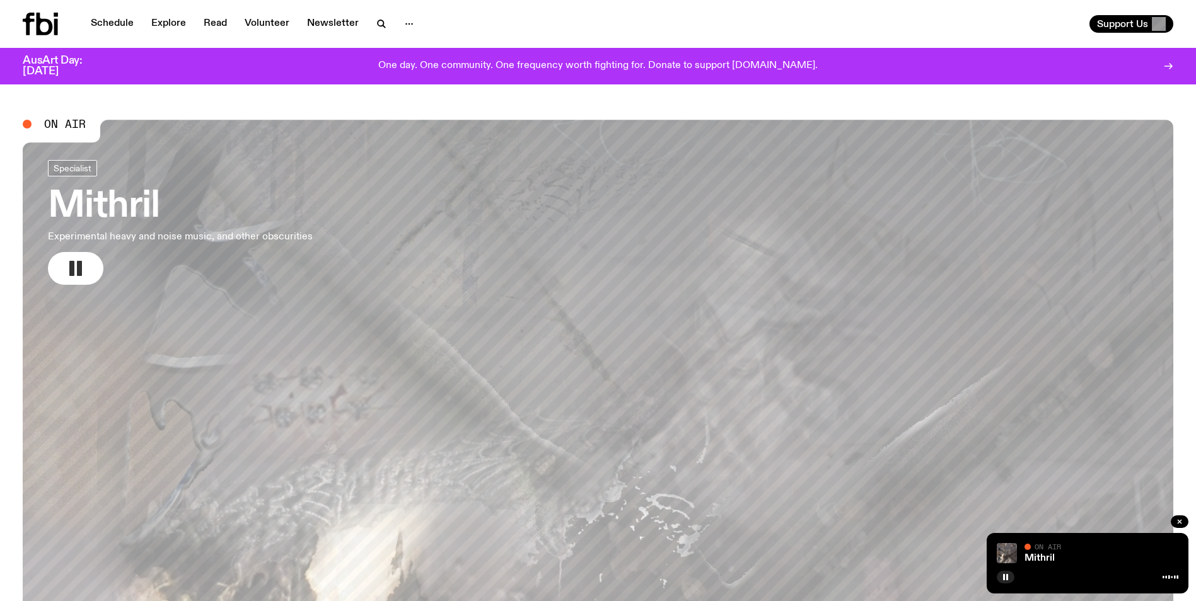 The height and width of the screenshot is (601, 1196). What do you see at coordinates (267, 24) in the screenshot?
I see `a: Volunteer` at bounding box center [267, 24].